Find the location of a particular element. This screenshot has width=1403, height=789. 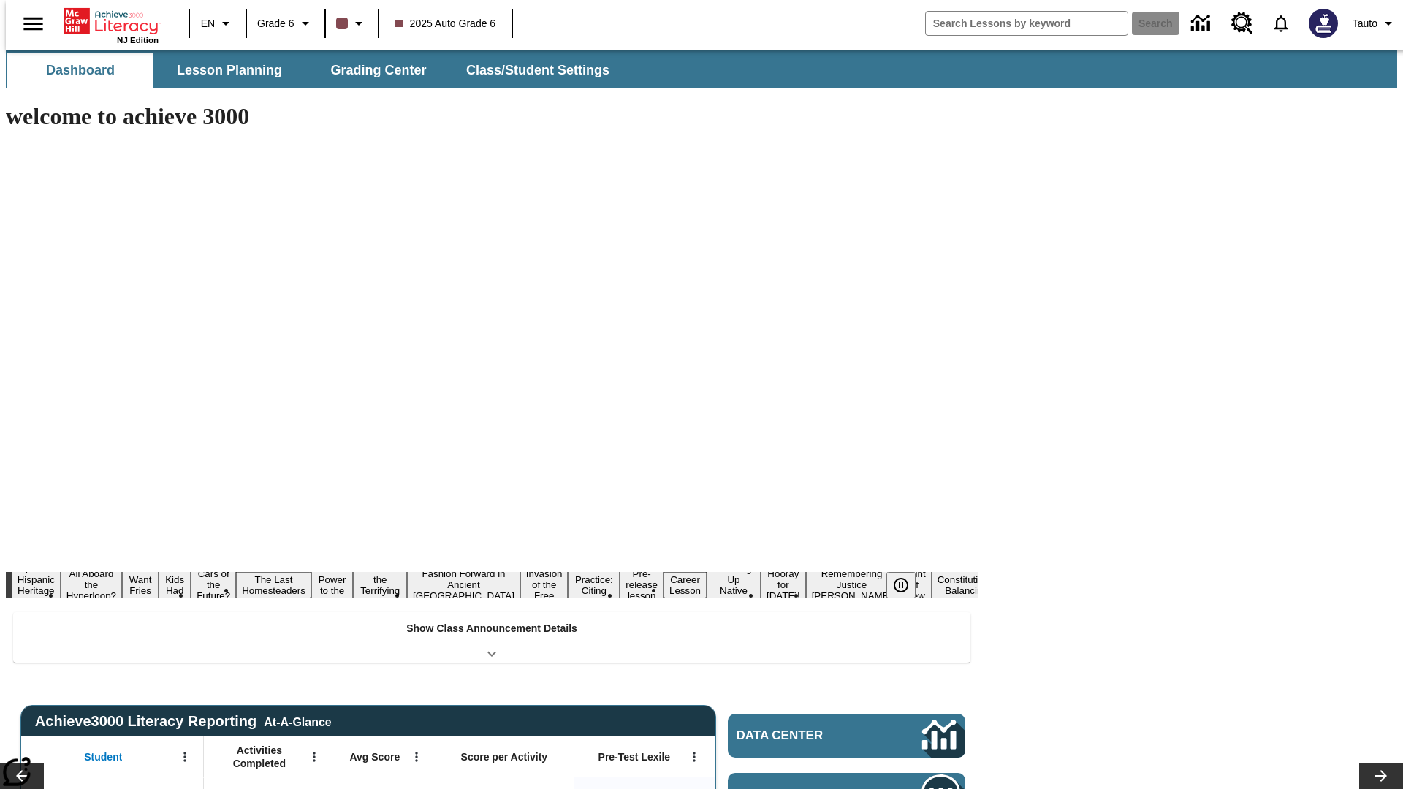

span: NJ Edition is located at coordinates (137, 40).